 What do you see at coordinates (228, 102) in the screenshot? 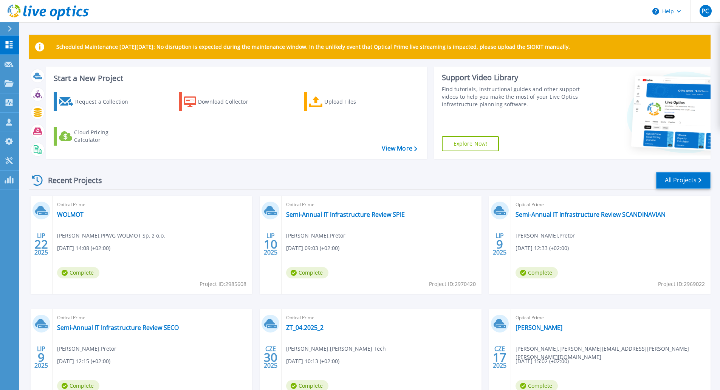
I see `div: Download Collector` at bounding box center [228, 102].